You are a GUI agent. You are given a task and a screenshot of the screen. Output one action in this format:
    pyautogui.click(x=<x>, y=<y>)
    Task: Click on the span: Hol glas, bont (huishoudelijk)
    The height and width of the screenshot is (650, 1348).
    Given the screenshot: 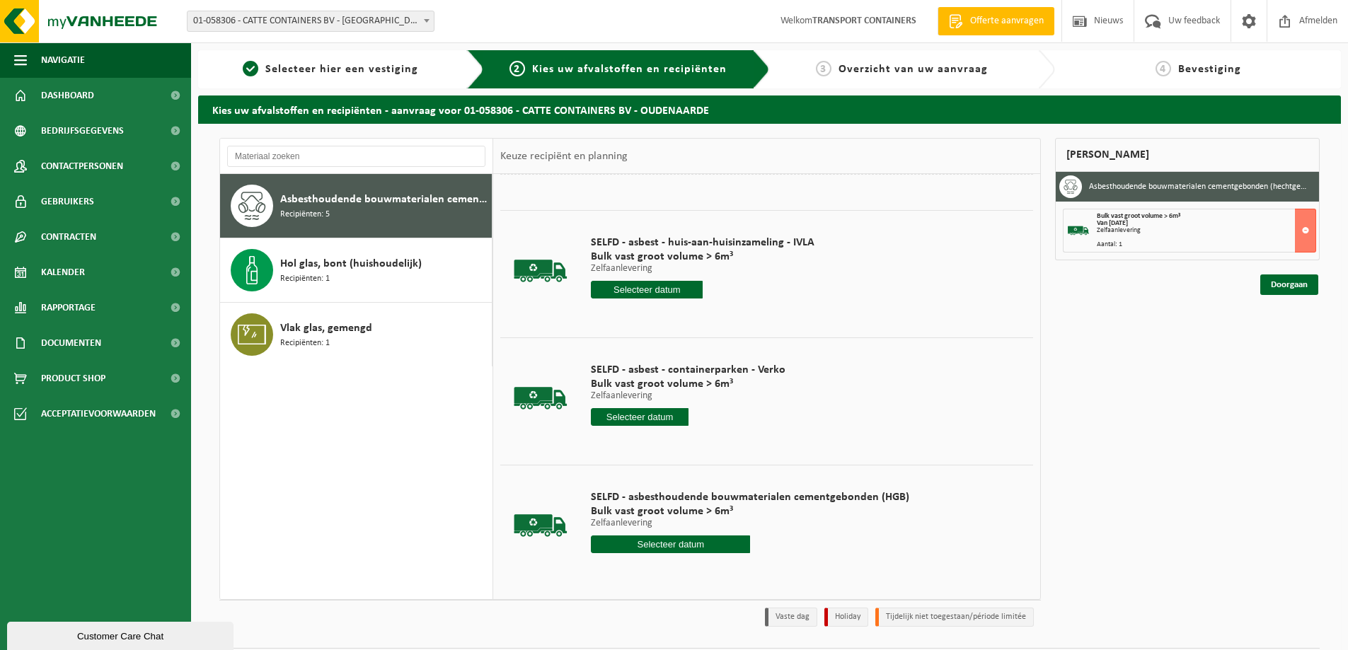 What is the action you would take?
    pyautogui.click(x=351, y=264)
    